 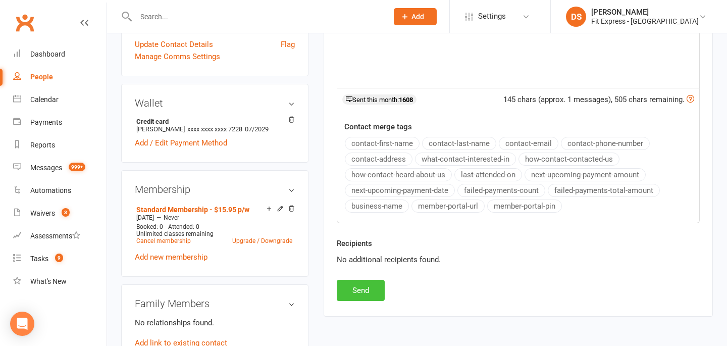 I want to click on span: xxxx xxxx xxxx 7228, so click(x=215, y=129).